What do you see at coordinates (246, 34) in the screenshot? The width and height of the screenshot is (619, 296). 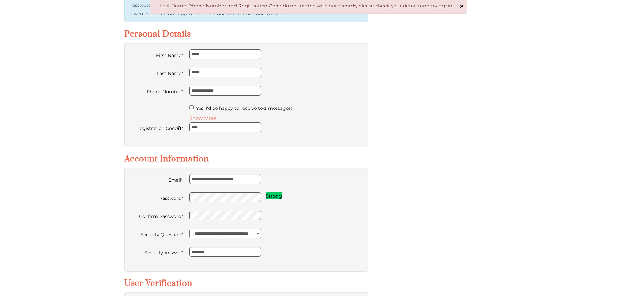 I see `h2: Personal Details` at bounding box center [246, 34].